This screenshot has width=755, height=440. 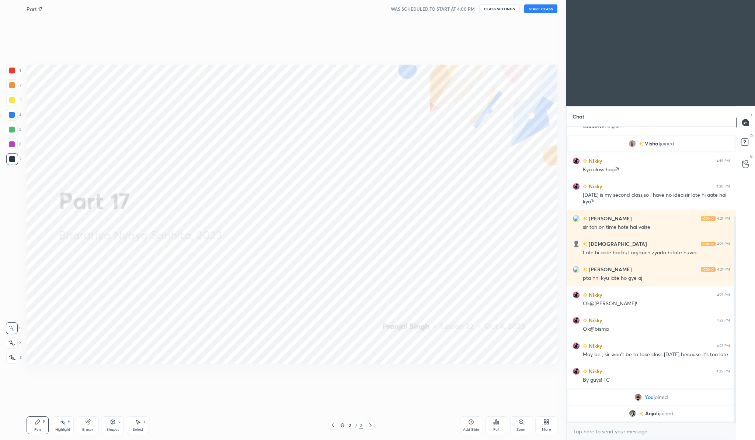 What do you see at coordinates (633, 413) in the screenshot?
I see `img: ba7bd62757024a2a9689650f38e40176.jpg` at bounding box center [633, 413].